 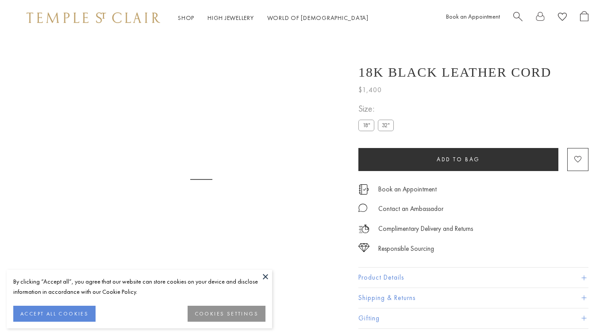 What do you see at coordinates (186, 18) in the screenshot?
I see `a: ShopShop` at bounding box center [186, 18].